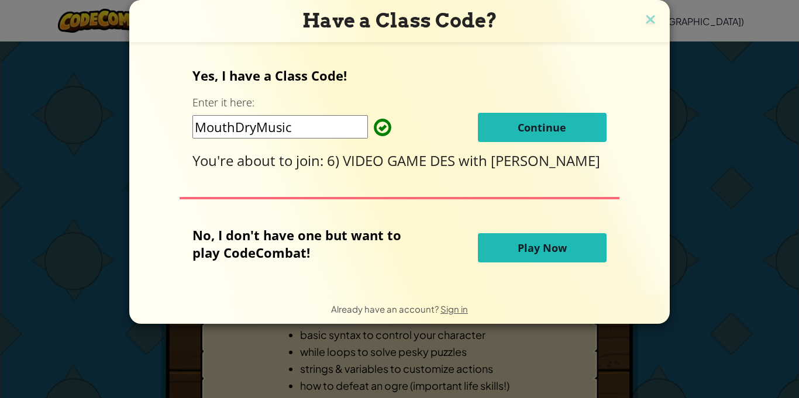 The image size is (799, 398). Describe the element at coordinates (399, 75) in the screenshot. I see `p: Yes, I have a Class Code!` at that location.